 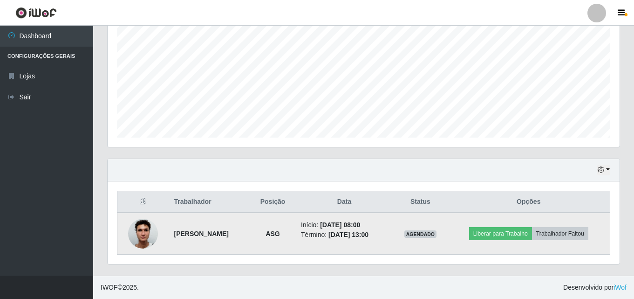 I want to click on th: Status, so click(x=420, y=202).